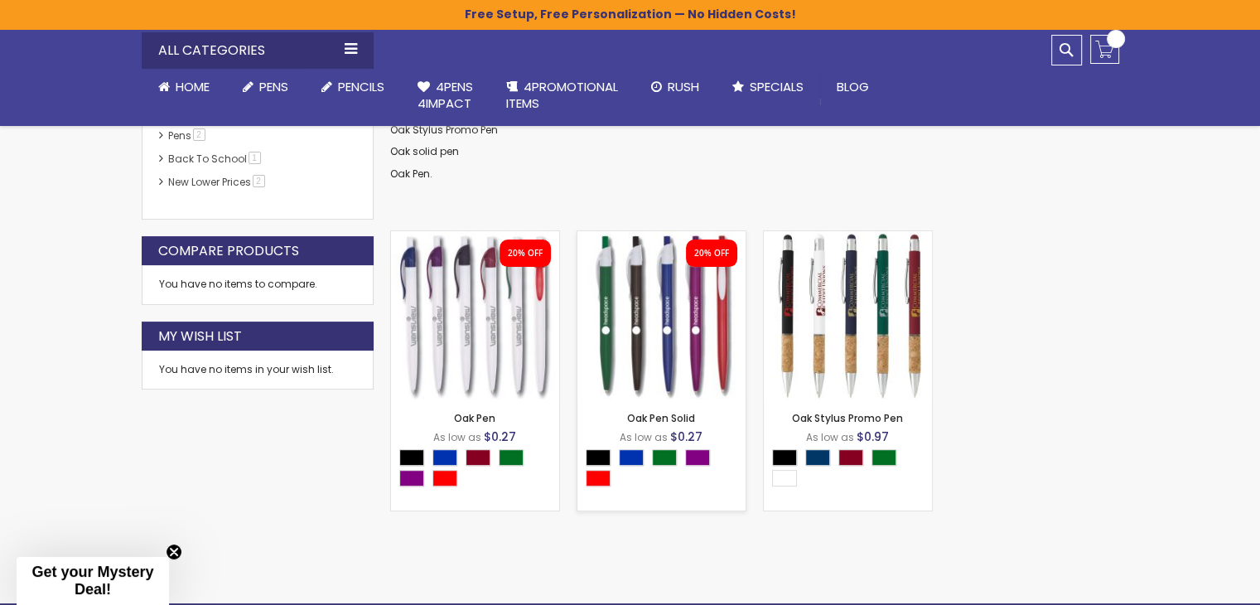  What do you see at coordinates (411, 173) in the screenshot?
I see `a: Oak Pen.` at bounding box center [411, 173].